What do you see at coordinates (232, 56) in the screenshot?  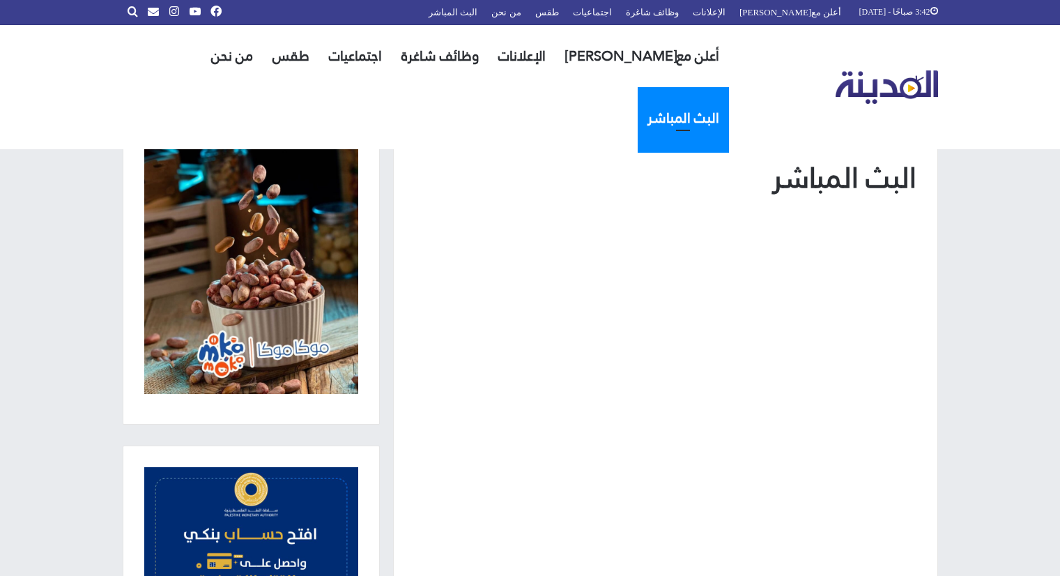 I see `a: من نحن` at bounding box center [232, 56].